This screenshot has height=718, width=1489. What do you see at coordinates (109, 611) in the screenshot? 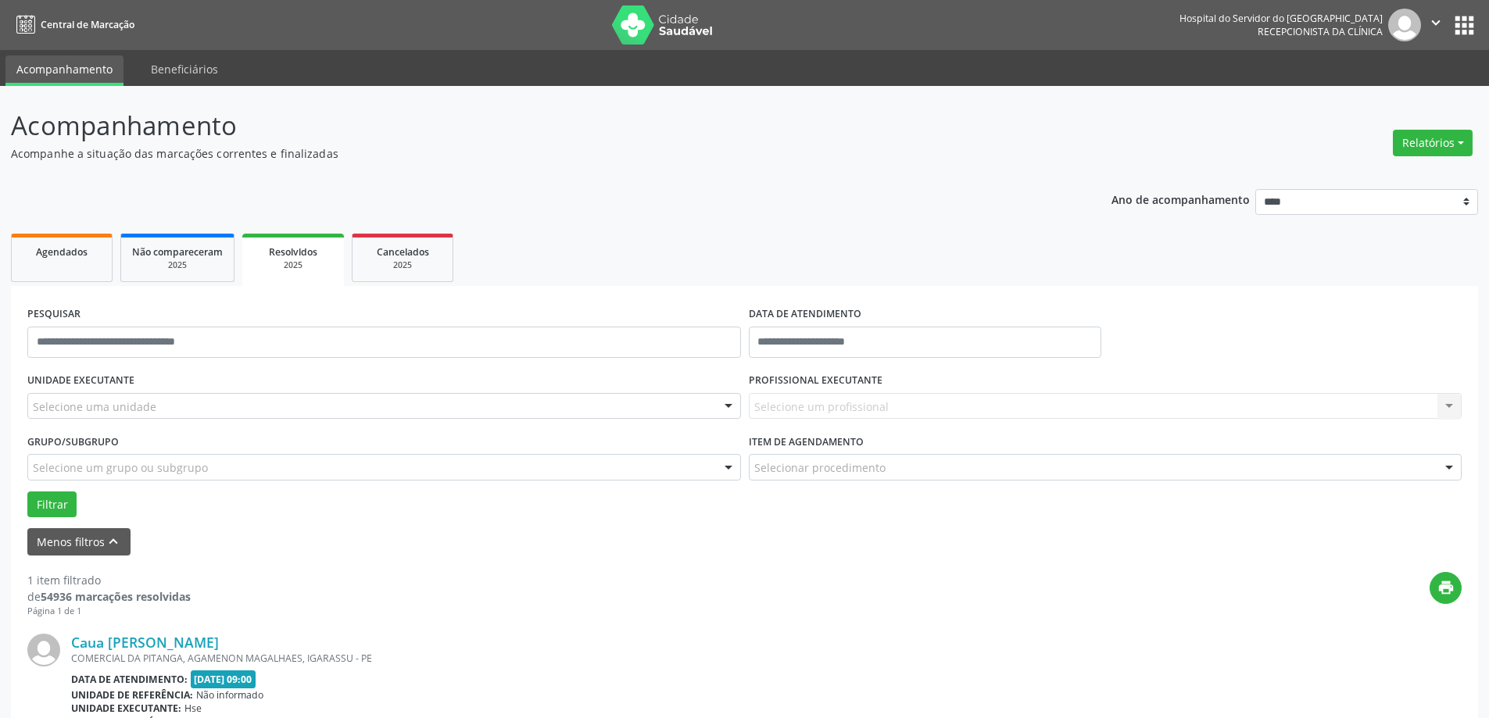
I see `div: Página 1 de 1` at bounding box center [109, 611].